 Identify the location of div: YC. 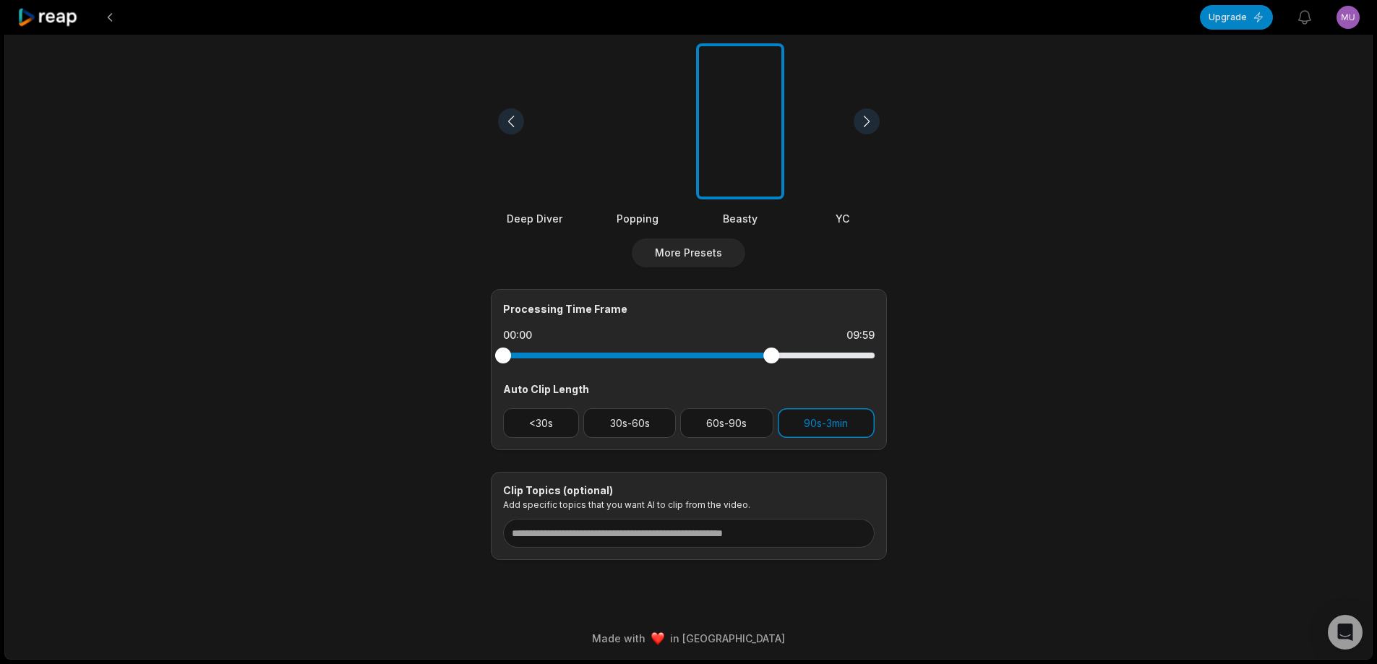
(843, 218).